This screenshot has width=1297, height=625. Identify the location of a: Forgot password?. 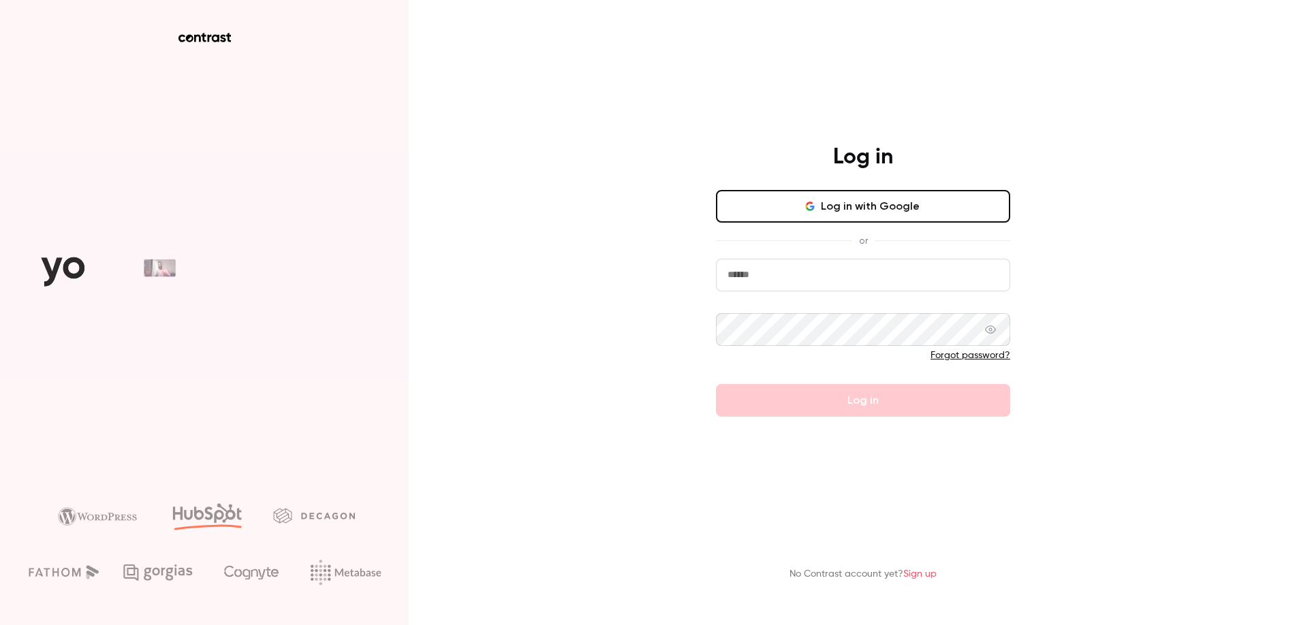
(970, 356).